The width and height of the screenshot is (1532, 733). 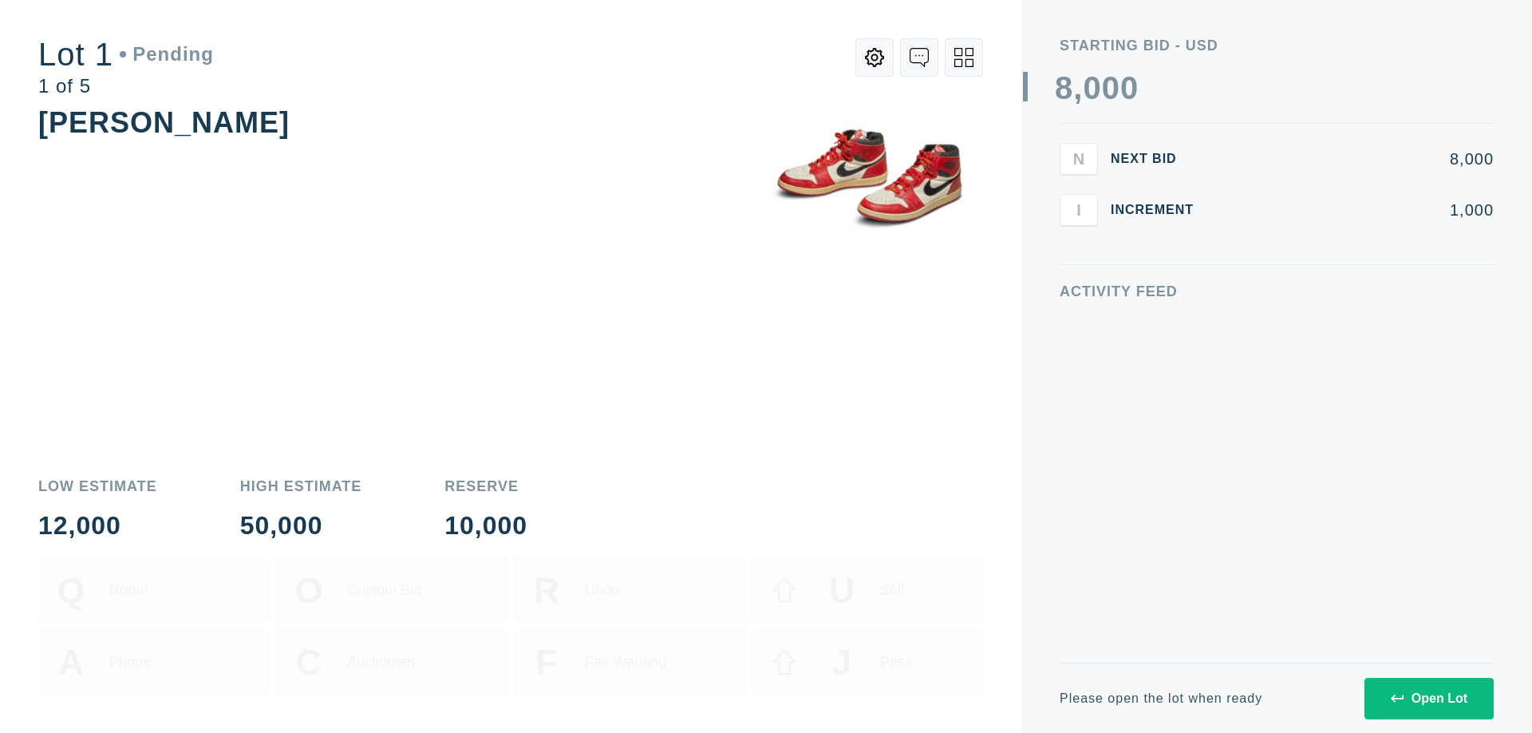 I want to click on button: Open Lot, so click(x=1430, y=698).